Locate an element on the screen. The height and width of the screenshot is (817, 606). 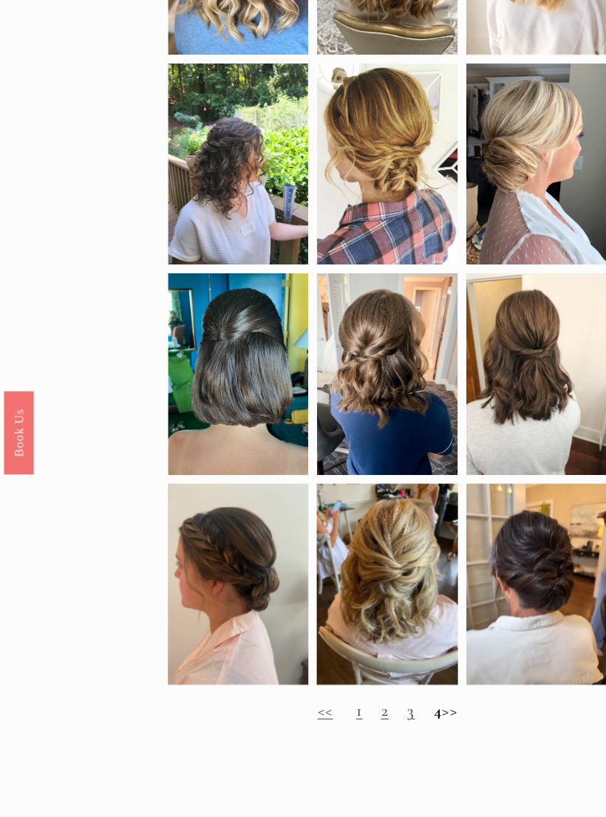
a: Book Us is located at coordinates (18, 423).